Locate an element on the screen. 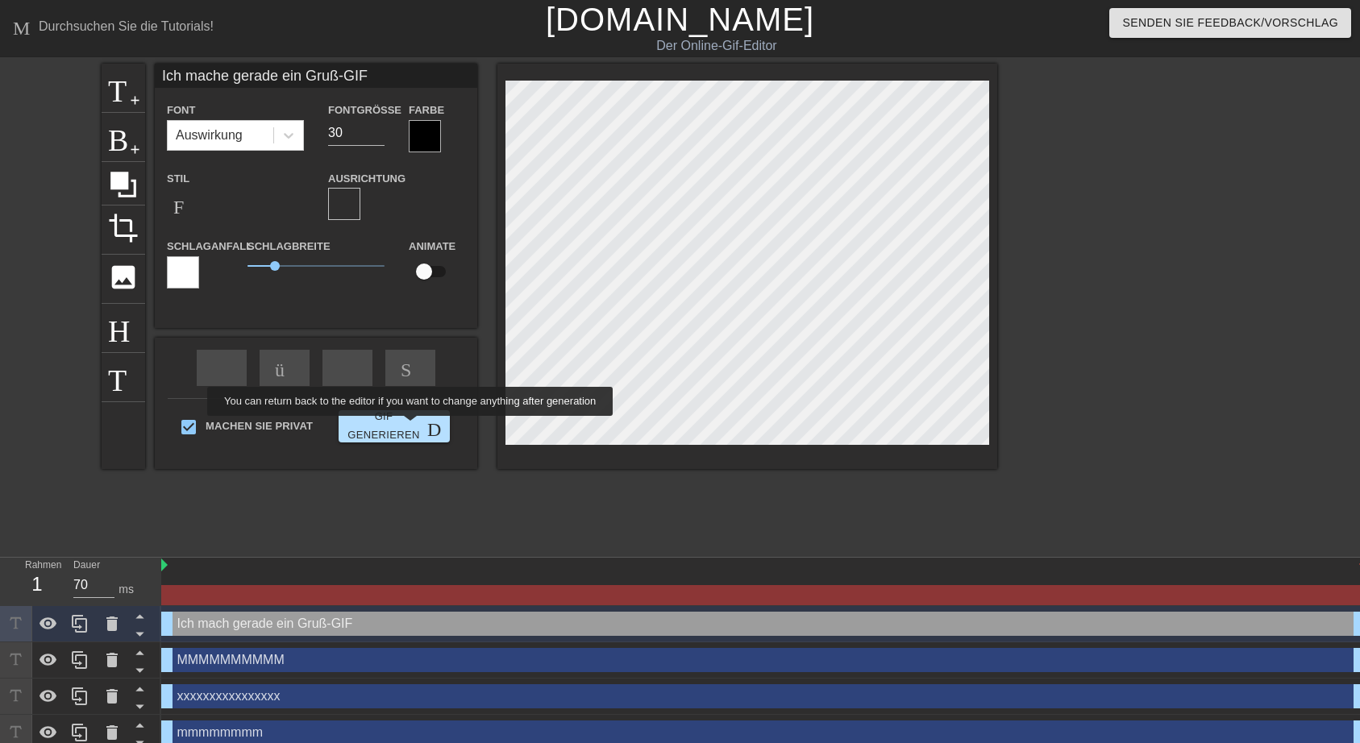 This screenshot has height=743, width=1360. span: Hilfe is located at coordinates (123, 327).